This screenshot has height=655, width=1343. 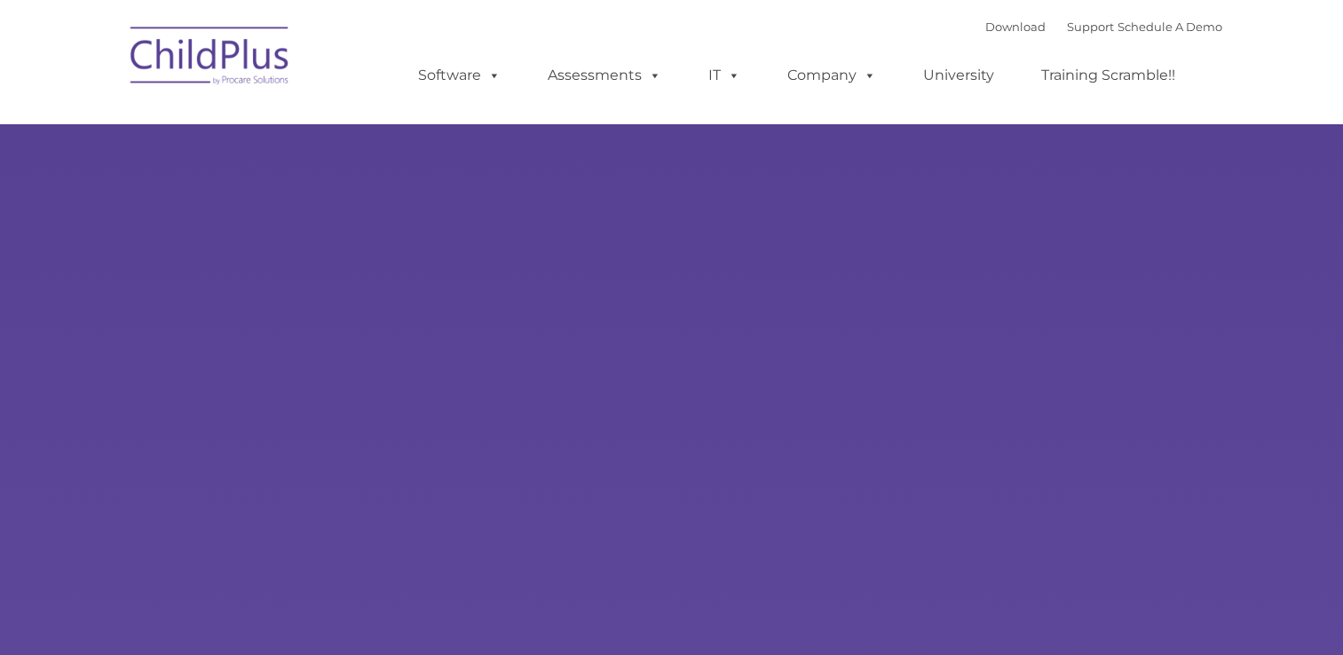 I want to click on a: Support, so click(x=1090, y=27).